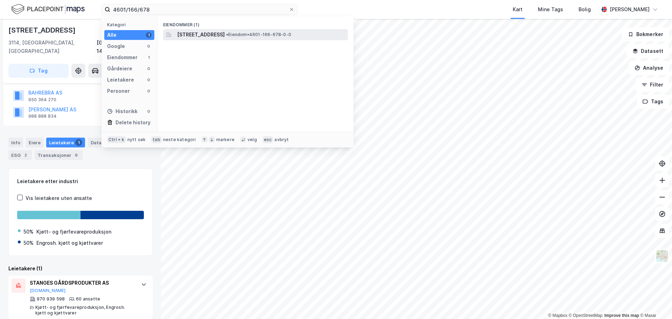 The width and height of the screenshot is (672, 319). Describe the element at coordinates (558, 315) in the screenshot. I see `a: Mapbox` at that location.